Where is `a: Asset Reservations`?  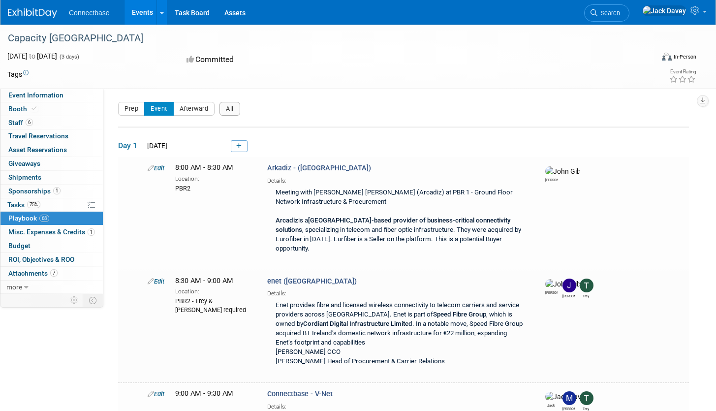
a: Asset Reservations is located at coordinates (52, 150).